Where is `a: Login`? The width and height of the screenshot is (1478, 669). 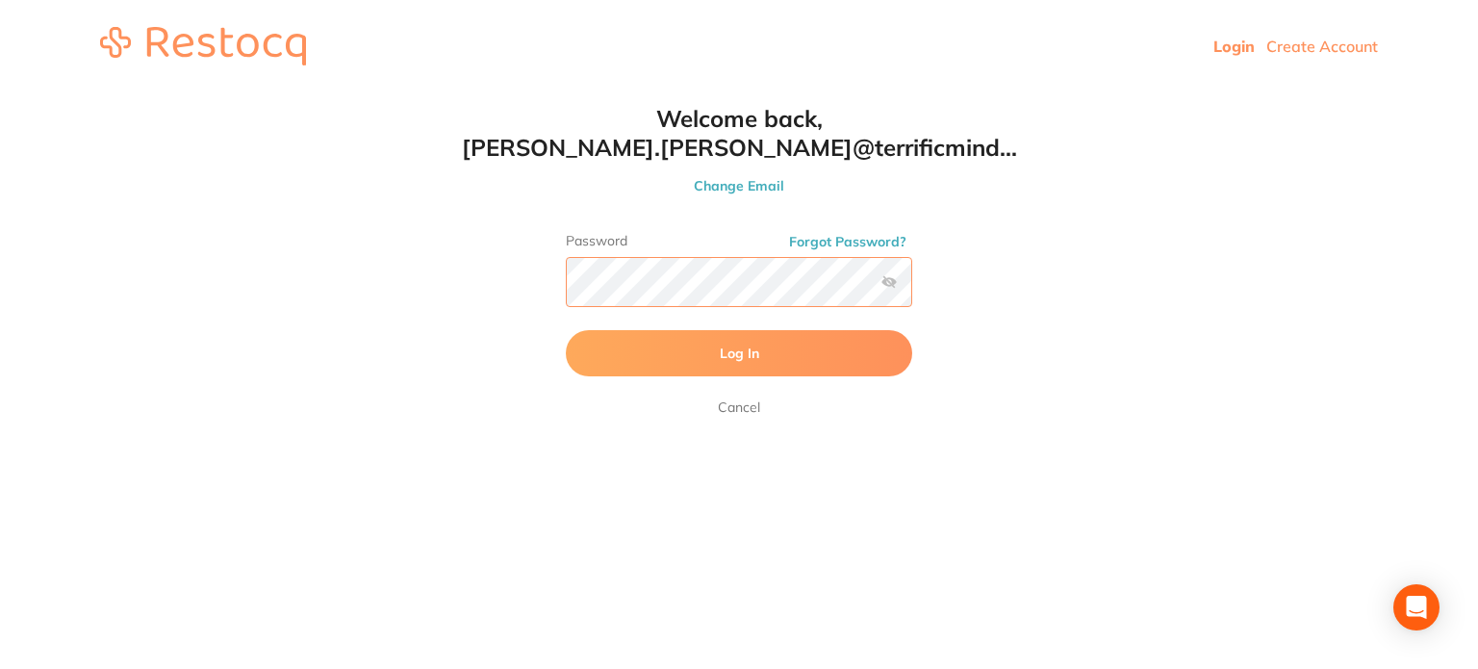
a: Login is located at coordinates (1233, 46).